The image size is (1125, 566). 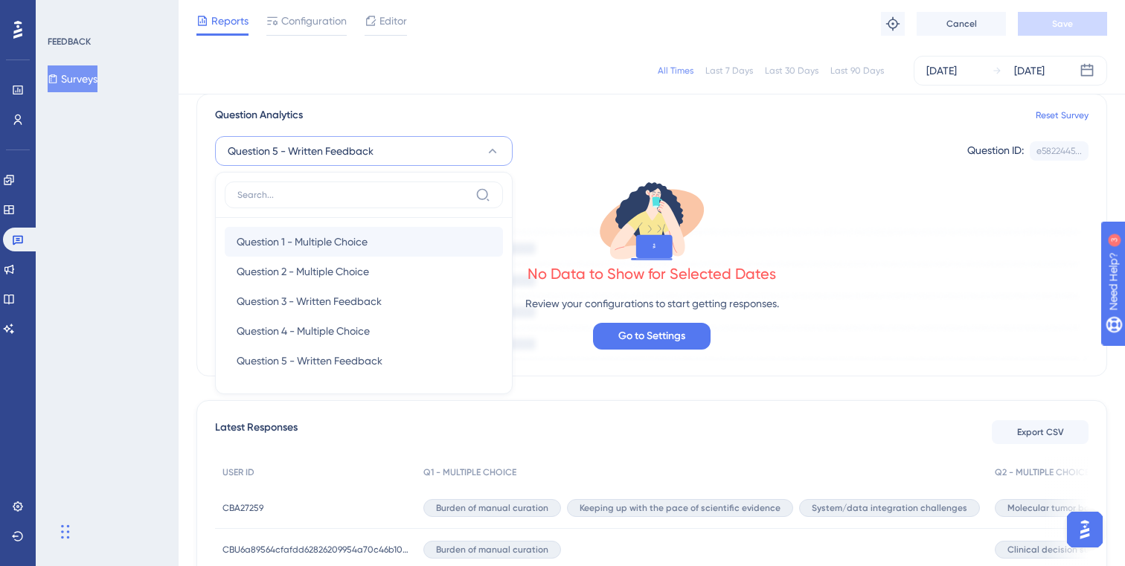 What do you see at coordinates (393, 21) in the screenshot?
I see `span: Editor` at bounding box center [393, 21].